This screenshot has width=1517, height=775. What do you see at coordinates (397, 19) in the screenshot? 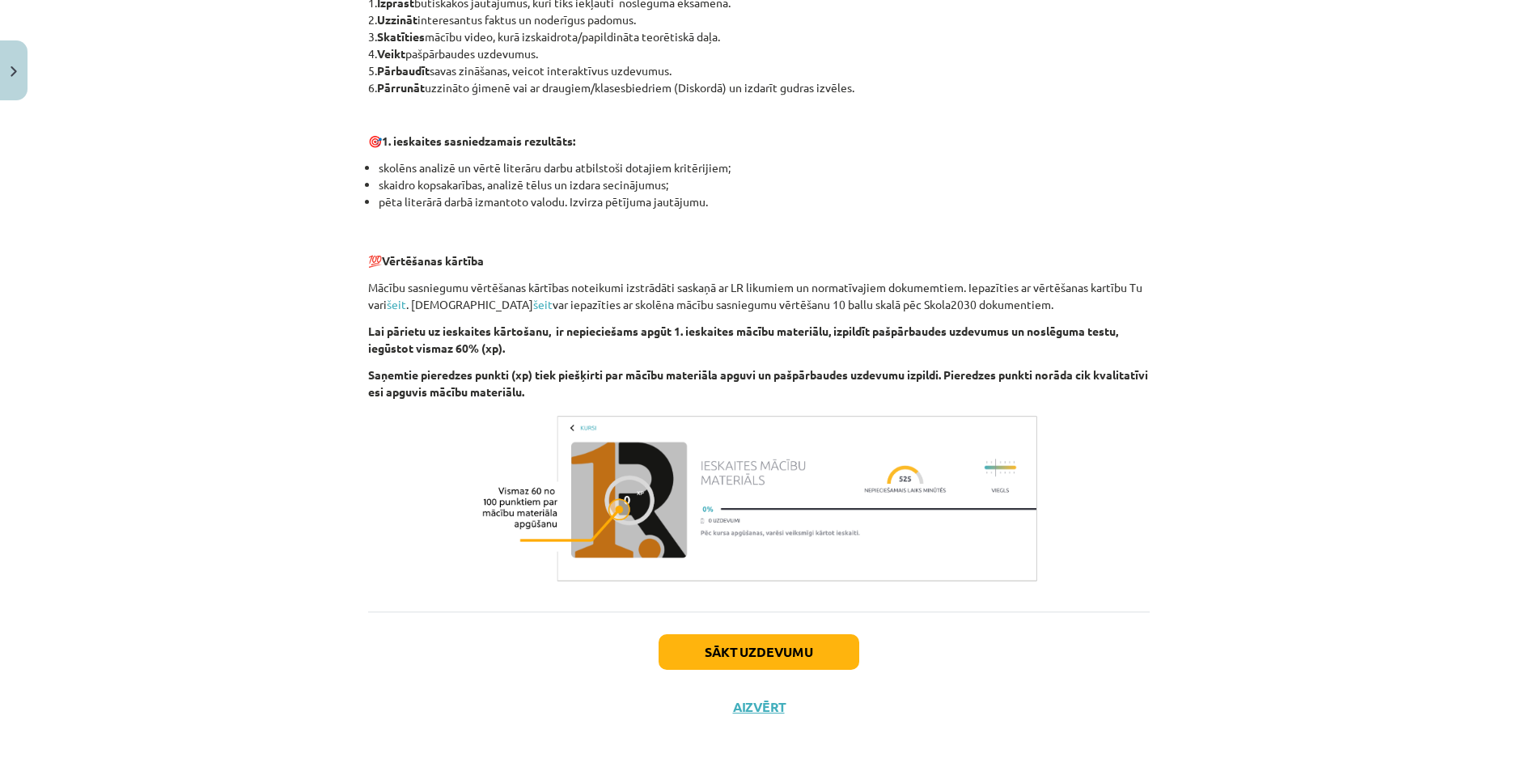
I see `b: Uzzināt` at bounding box center [397, 19].